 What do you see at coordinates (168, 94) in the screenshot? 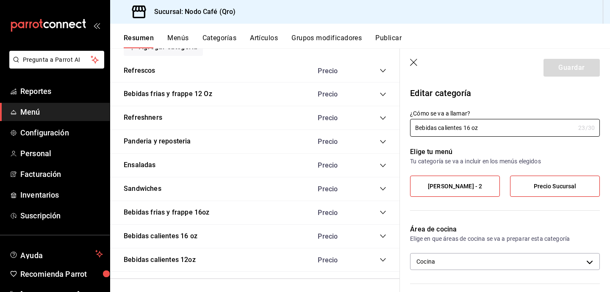
I see `button: Bebidas frias y frappe 12 Oz` at bounding box center [168, 94].